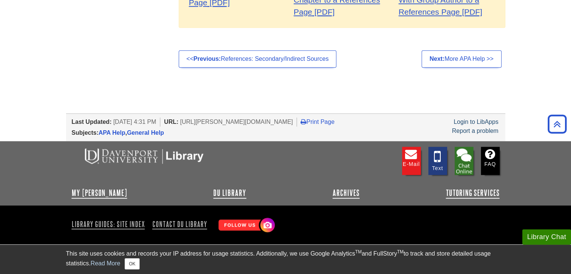  I want to click on img: DU Libraries, so click(143, 156).